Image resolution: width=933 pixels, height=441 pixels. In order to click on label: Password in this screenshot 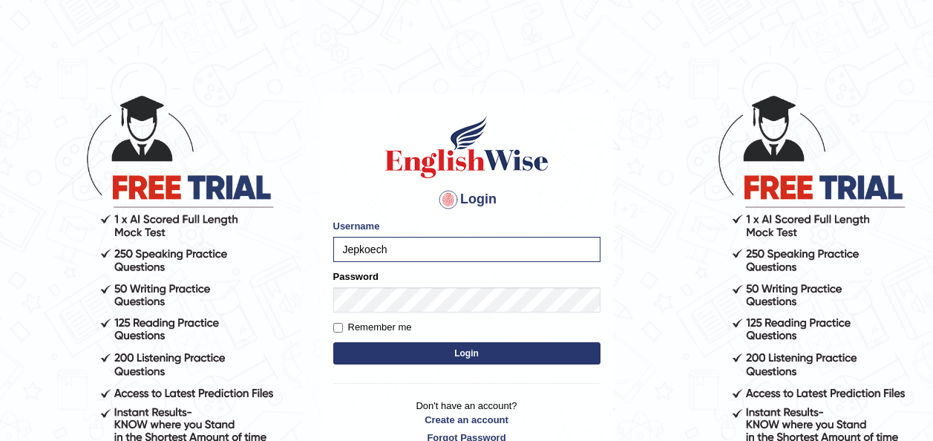, I will do `click(356, 276)`.